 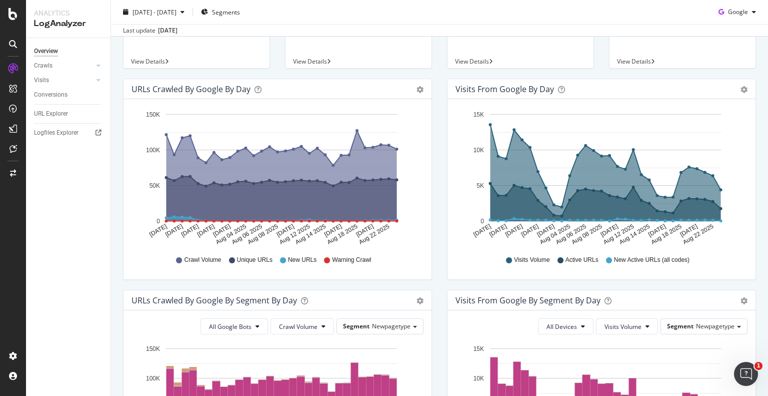 What do you see at coordinates (737, 12) in the screenshot?
I see `button: Google` at bounding box center [737, 12].